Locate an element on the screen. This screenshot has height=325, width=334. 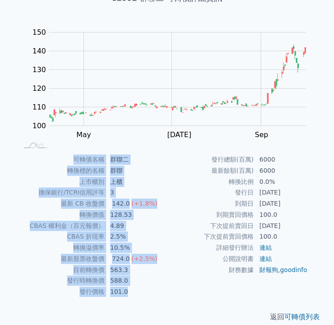
div: 聊天小工具 is located at coordinates (312, 303).